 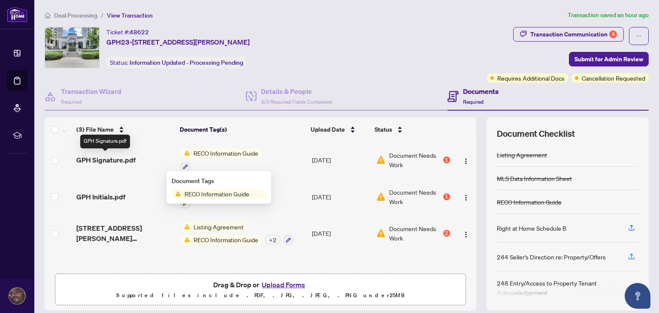 What do you see at coordinates (534, 179) in the screenshot?
I see `div: MLS Data Information Sheet` at bounding box center [534, 179].